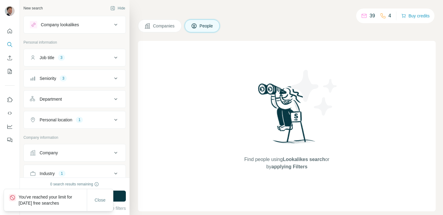 This screenshot has width=443, height=215. I want to click on button: Buy credits, so click(416, 16).